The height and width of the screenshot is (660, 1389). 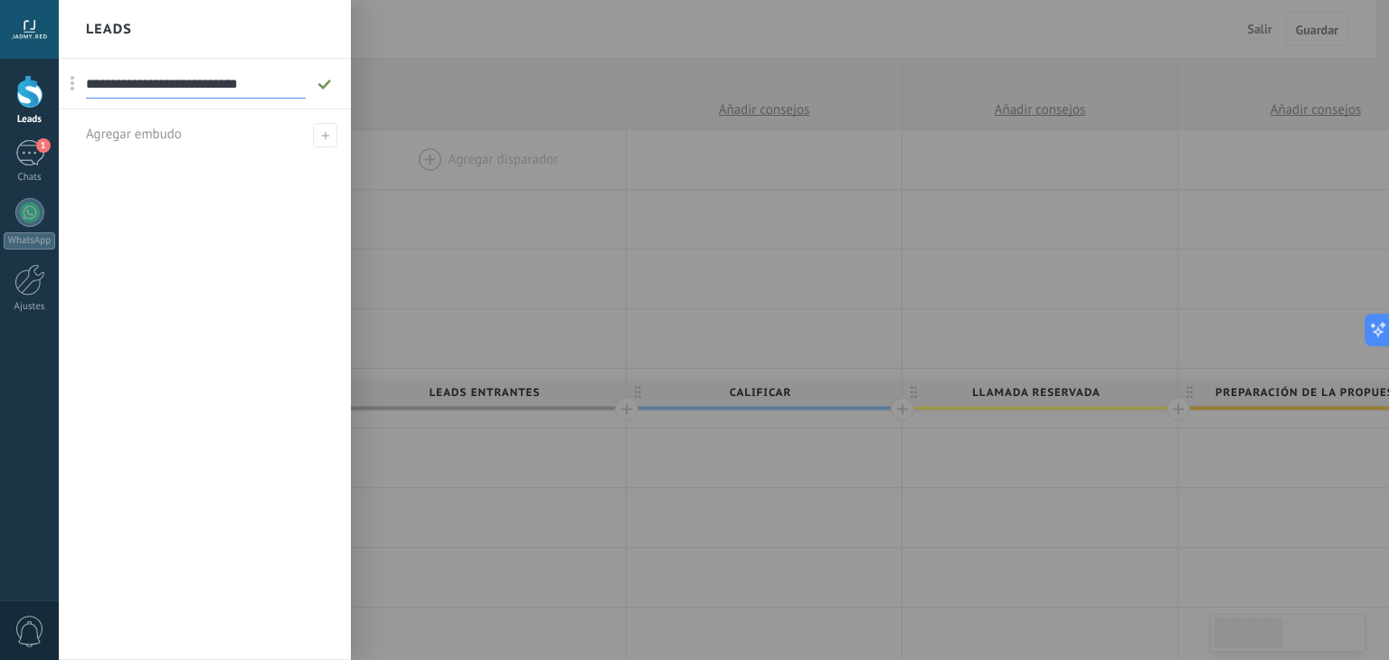 I want to click on h2: Leads, so click(x=109, y=29).